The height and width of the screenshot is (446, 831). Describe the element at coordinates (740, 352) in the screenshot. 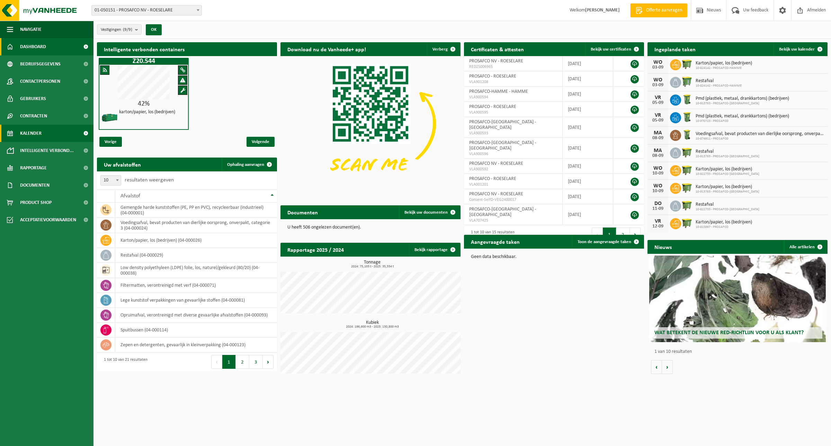

I see `p: 1 van 10 resultaten` at that location.